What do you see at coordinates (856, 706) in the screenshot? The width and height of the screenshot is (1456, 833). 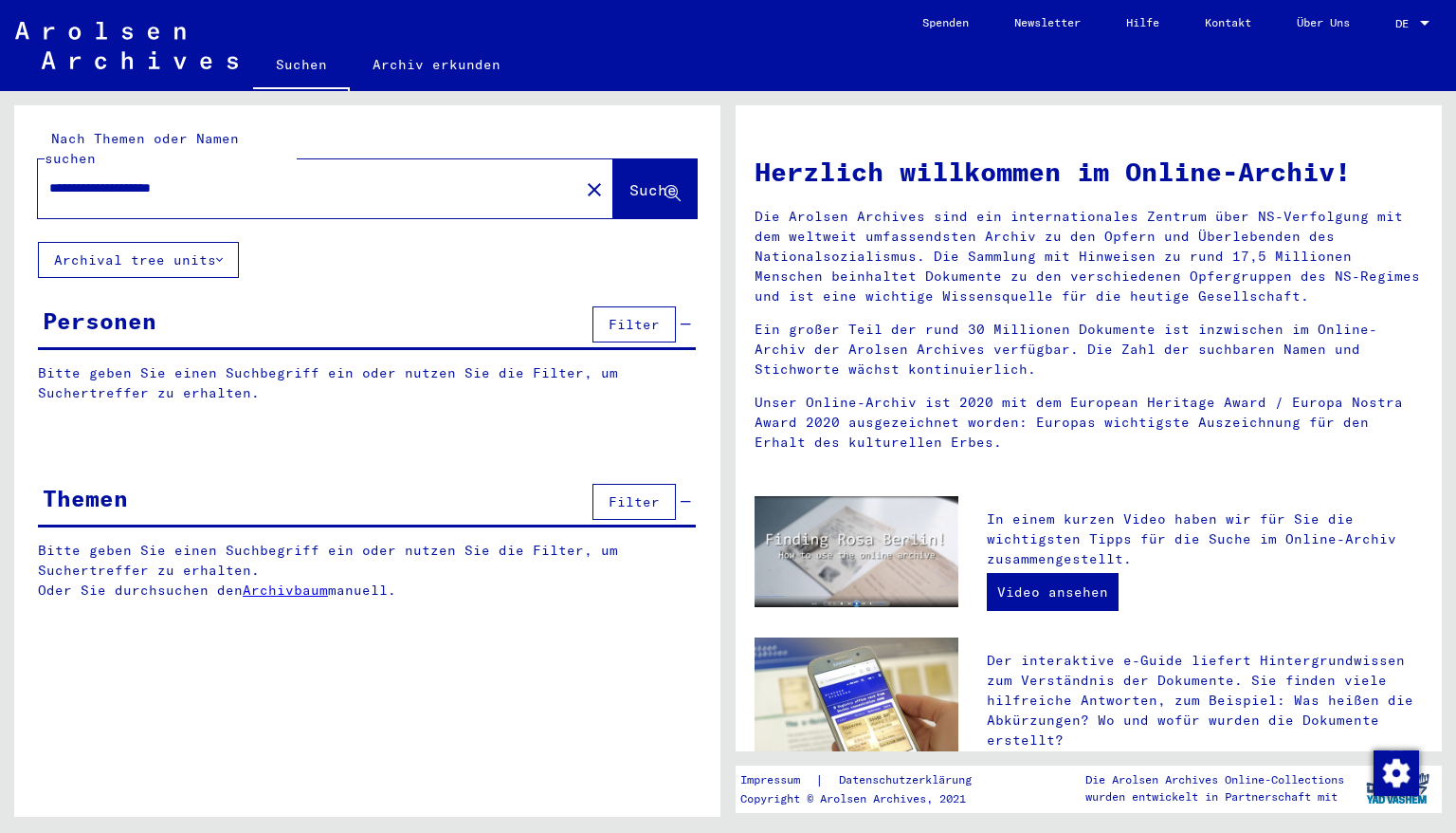 I see `img: eguide.jpg` at bounding box center [856, 706].